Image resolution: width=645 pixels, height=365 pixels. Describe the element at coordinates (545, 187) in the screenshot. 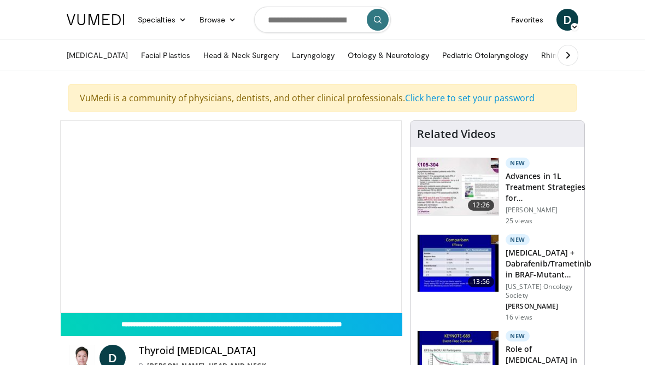

I see `h3: Advances in 1L Treatment Strategies for Recurrent/Metastatic Nasopha…` at that location.